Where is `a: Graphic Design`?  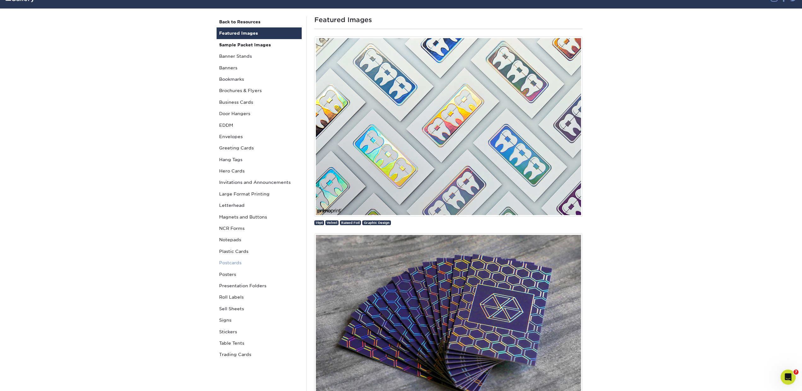 a: Graphic Design is located at coordinates (376, 222).